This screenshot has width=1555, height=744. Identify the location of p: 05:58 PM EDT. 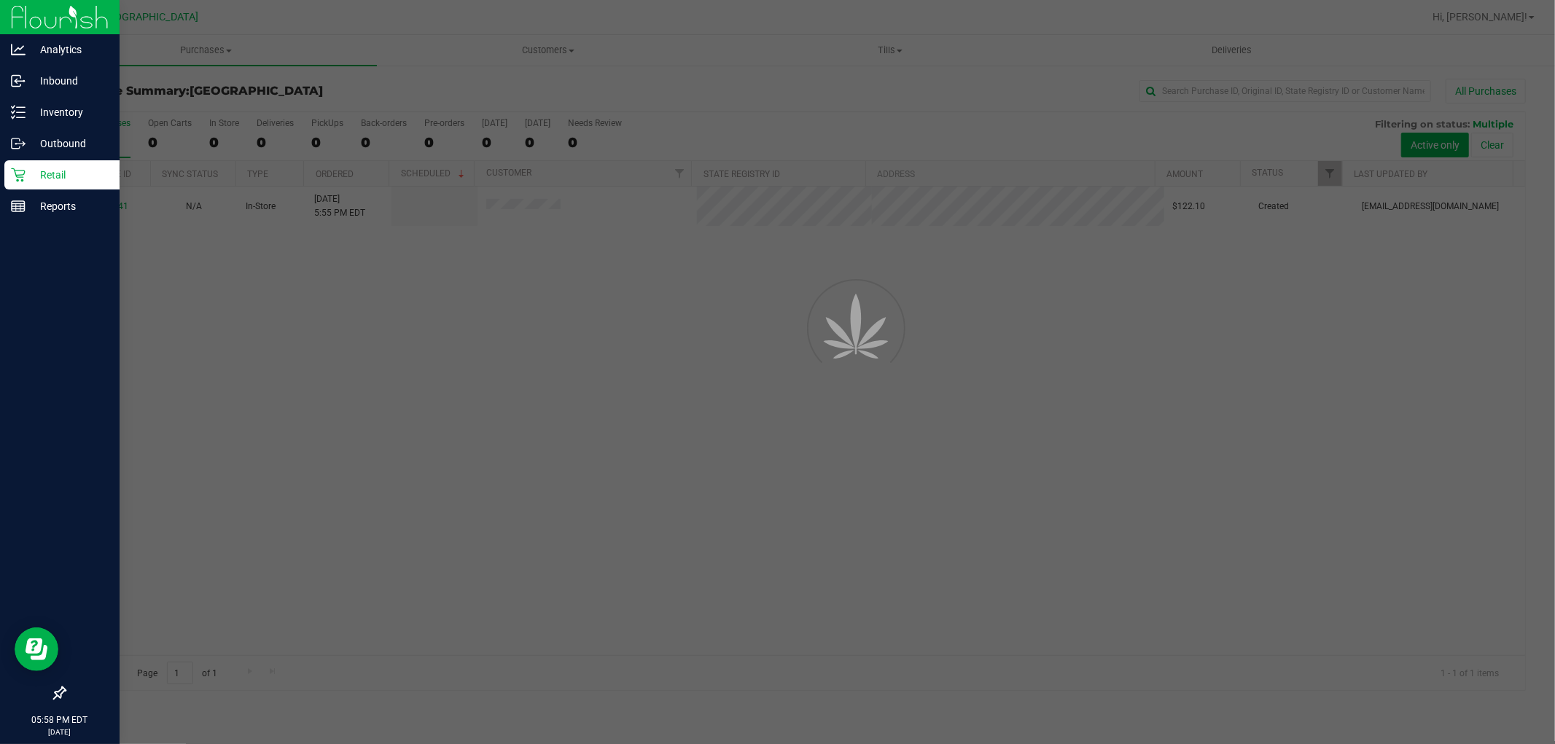
(60, 720).